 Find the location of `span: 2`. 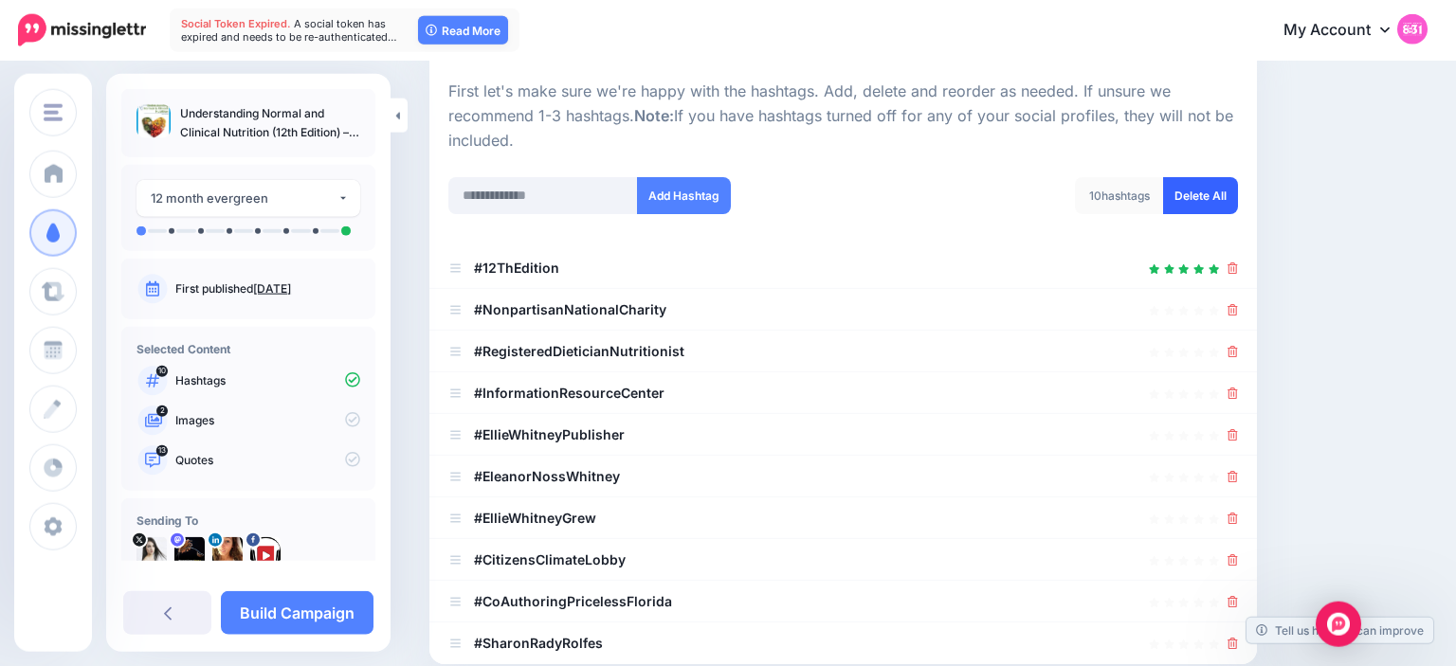

span: 2 is located at coordinates (162, 411).